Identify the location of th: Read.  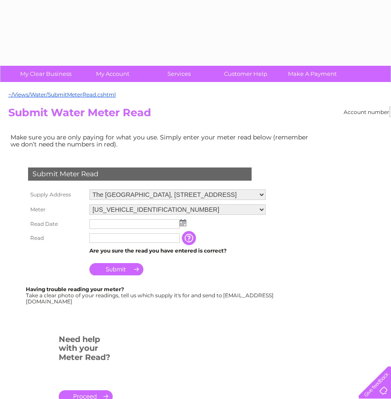
(57, 238).